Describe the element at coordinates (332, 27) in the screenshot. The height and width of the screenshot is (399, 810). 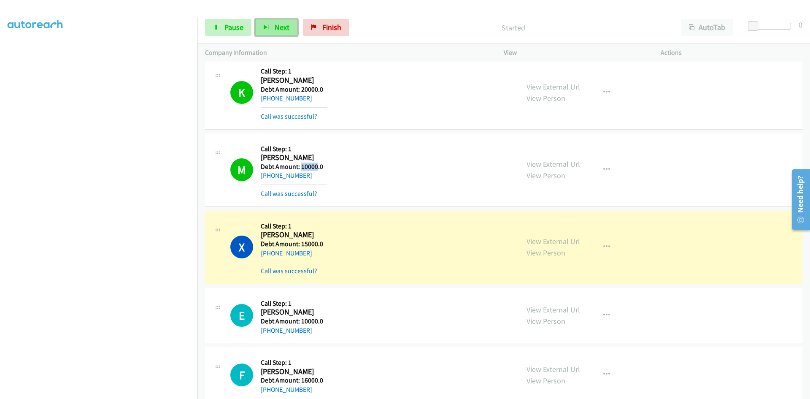
I see `span: Finish` at that location.